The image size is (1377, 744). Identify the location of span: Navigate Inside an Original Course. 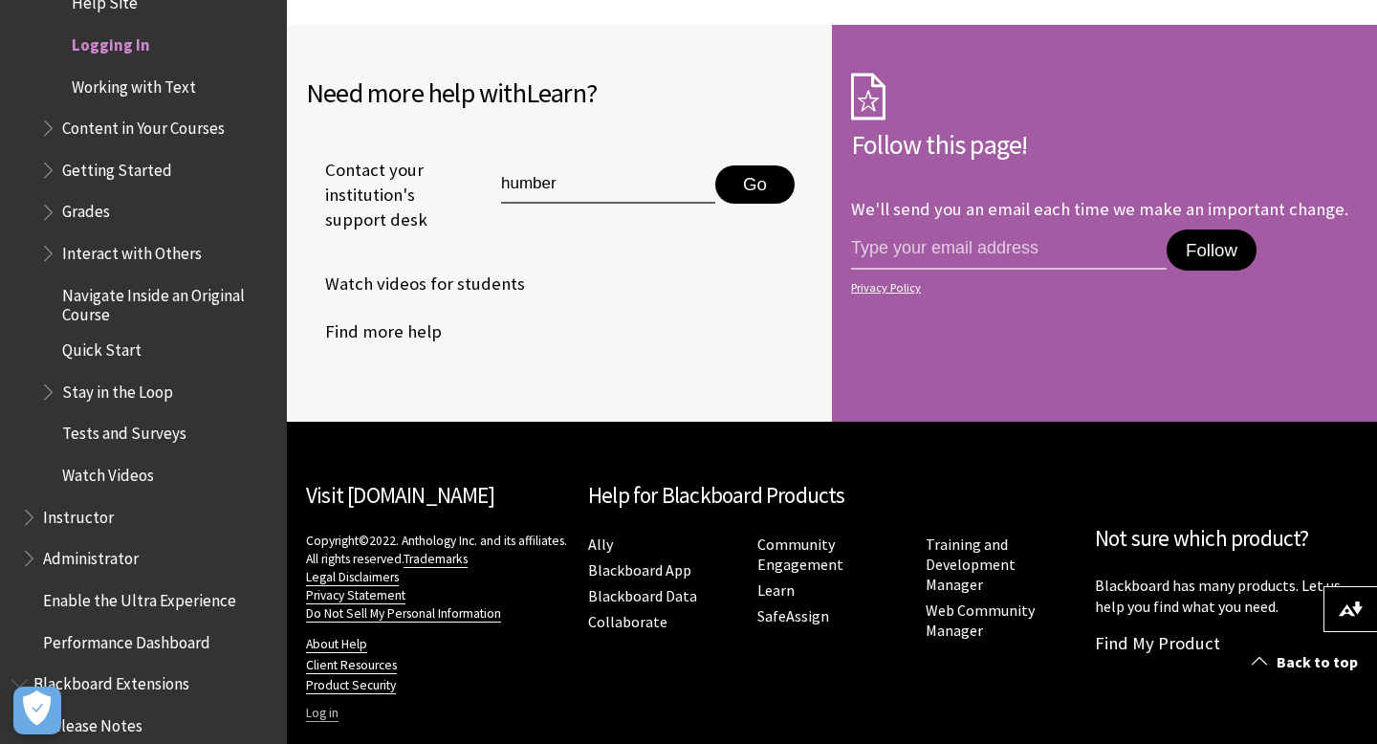
(167, 301).